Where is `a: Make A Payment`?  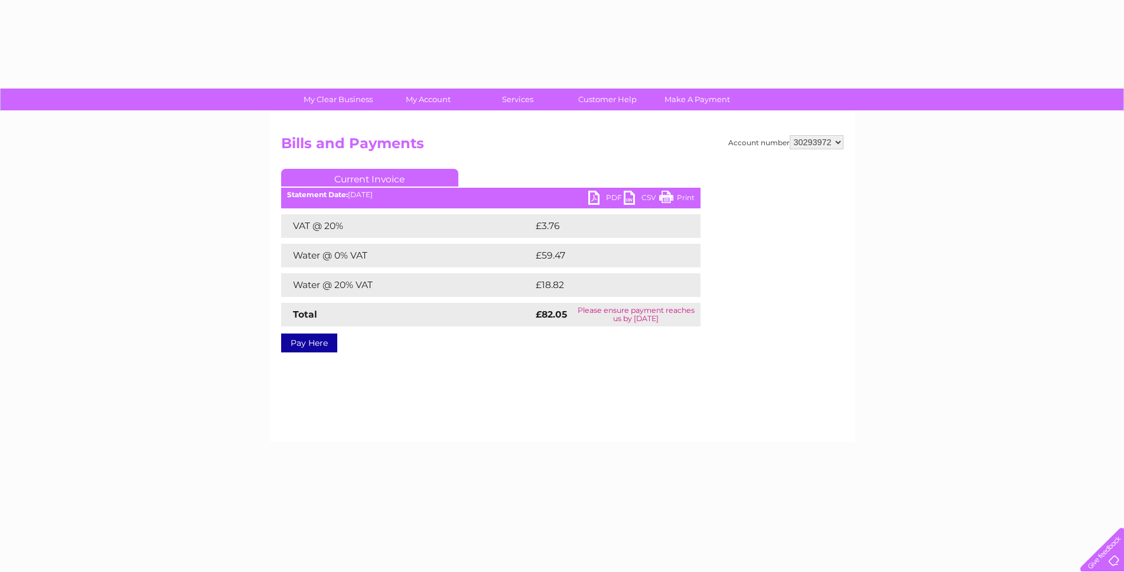
a: Make A Payment is located at coordinates (697, 99).